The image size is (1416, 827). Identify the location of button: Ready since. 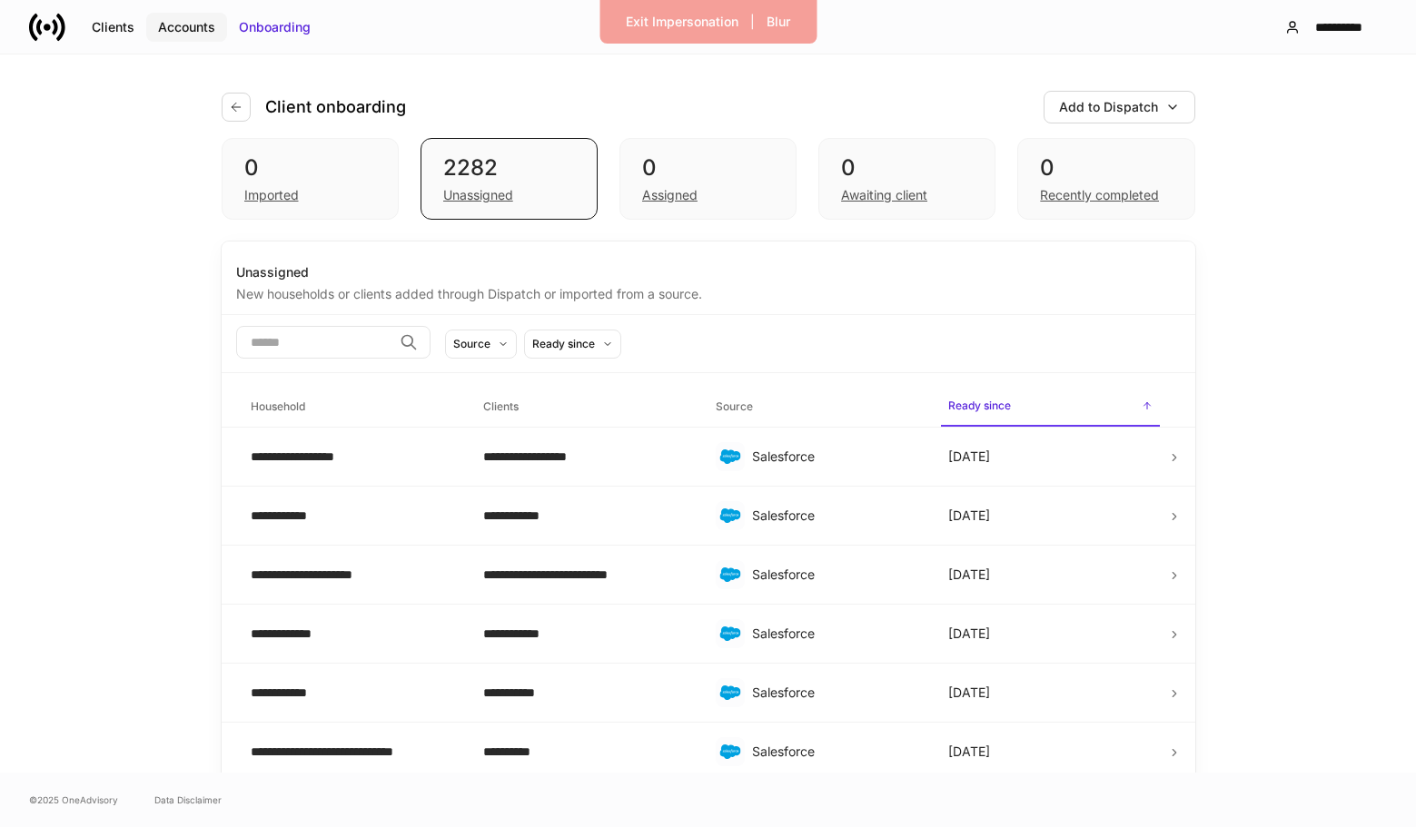
(572, 344).